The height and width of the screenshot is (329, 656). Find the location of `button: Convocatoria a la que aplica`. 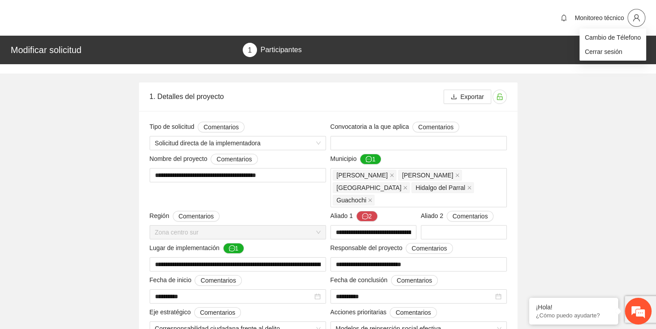

button: Convocatoria a la que aplica is located at coordinates (436, 127).